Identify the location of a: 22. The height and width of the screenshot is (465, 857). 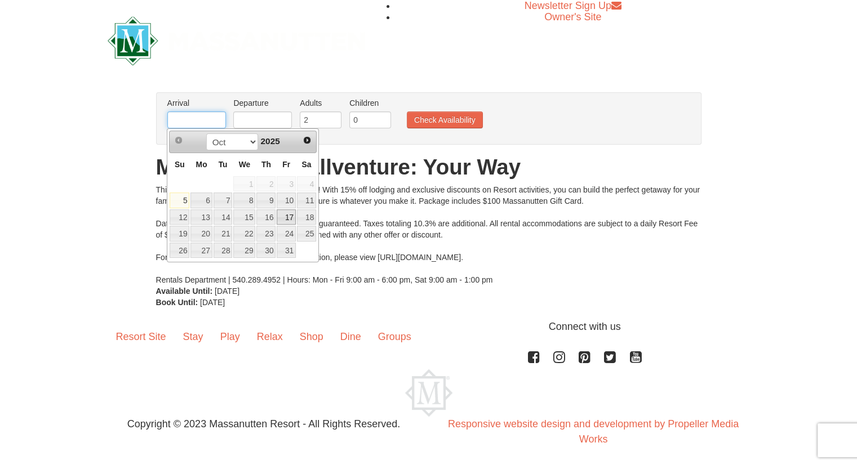
(244, 234).